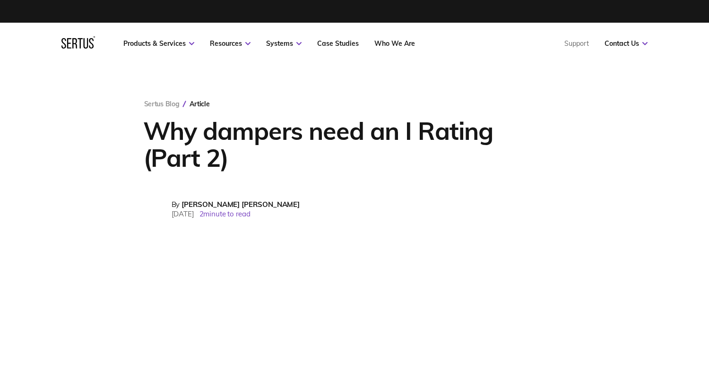 The image size is (709, 378). I want to click on a: Sertus Blog, so click(162, 104).